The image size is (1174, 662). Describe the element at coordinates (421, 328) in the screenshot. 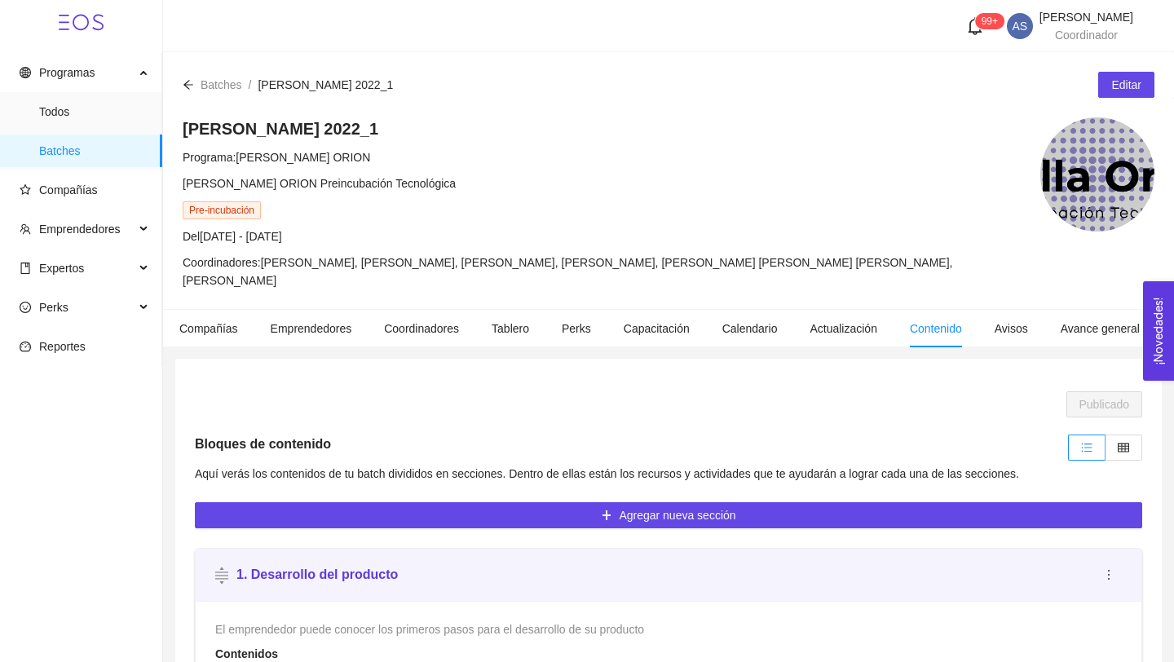

I see `span: Coordinadores` at that location.